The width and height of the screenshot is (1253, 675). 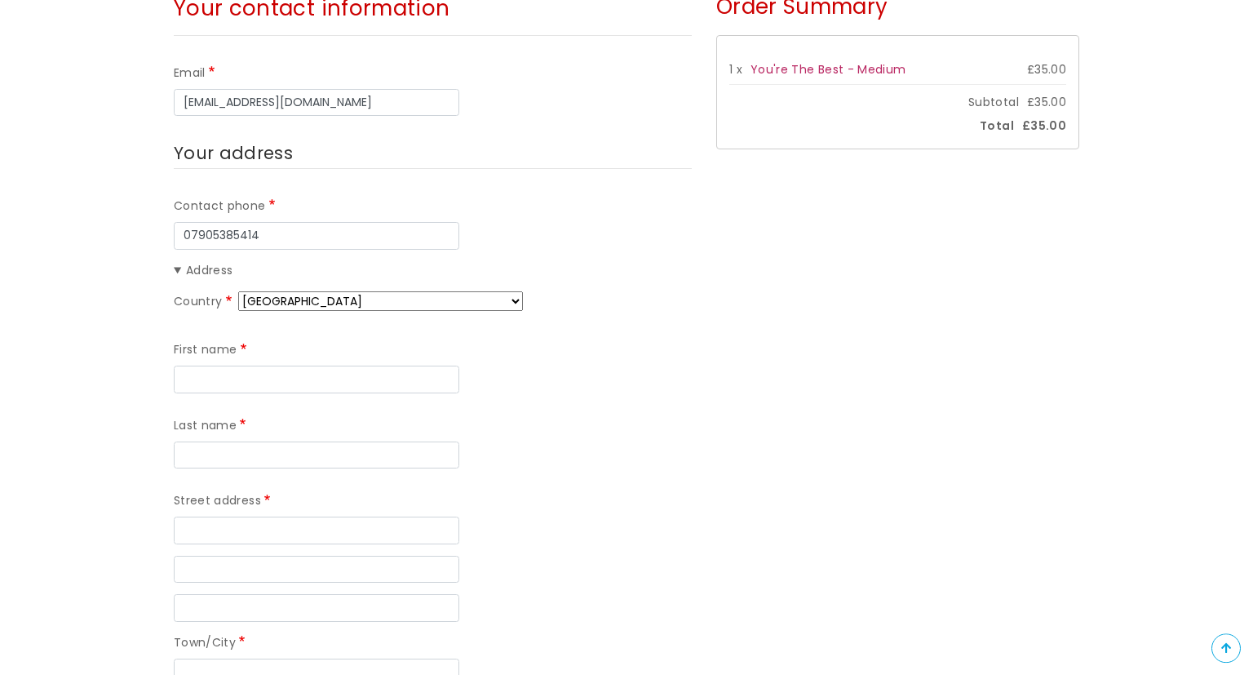 What do you see at coordinates (204, 302) in the screenshot?
I see `label: Country` at bounding box center [204, 302].